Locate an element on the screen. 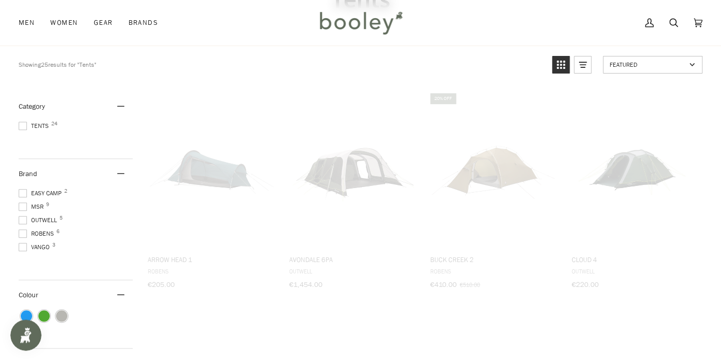  span: Outwell is located at coordinates (39, 220).